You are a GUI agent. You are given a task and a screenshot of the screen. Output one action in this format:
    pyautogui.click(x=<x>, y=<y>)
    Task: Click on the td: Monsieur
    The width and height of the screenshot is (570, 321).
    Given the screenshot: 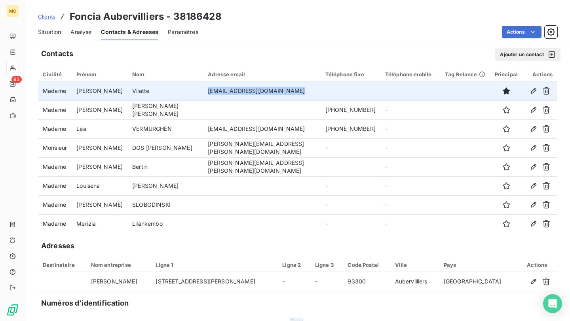 What is the action you would take?
    pyautogui.click(x=55, y=148)
    